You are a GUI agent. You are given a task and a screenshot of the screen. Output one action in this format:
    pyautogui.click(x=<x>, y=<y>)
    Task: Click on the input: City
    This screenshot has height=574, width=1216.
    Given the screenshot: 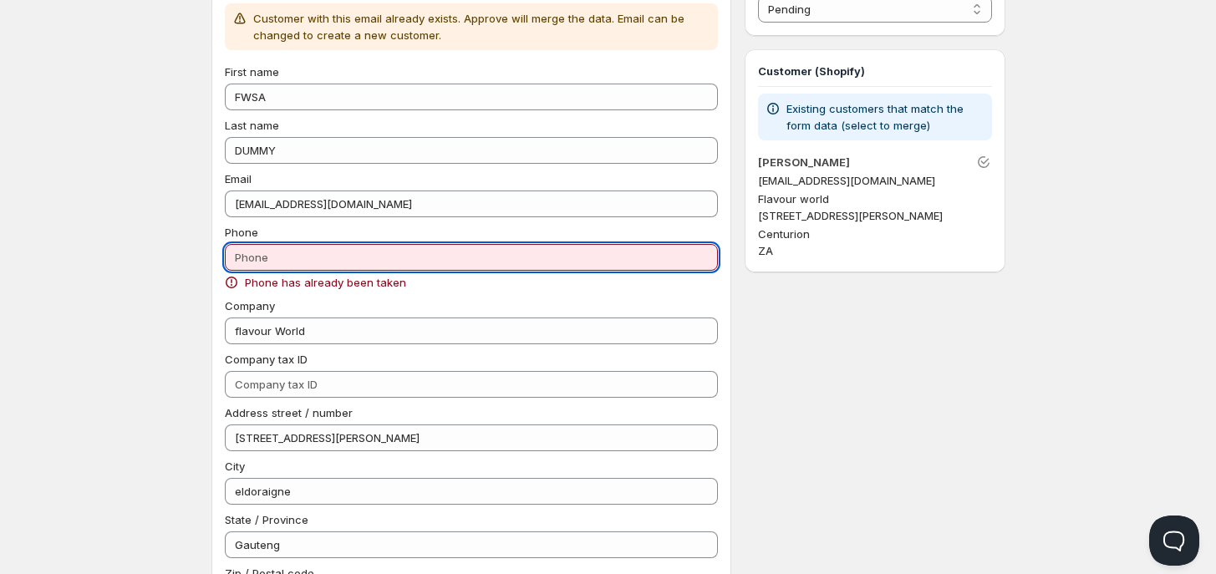 What is the action you would take?
    pyautogui.click(x=471, y=491)
    